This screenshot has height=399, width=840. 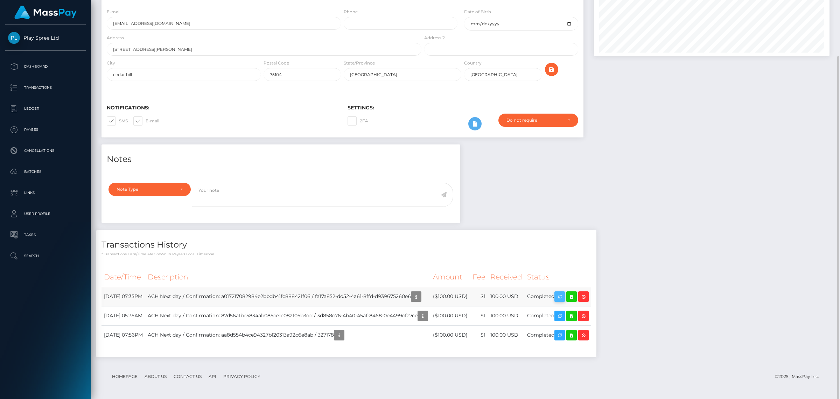 I want to click on th: Date/Time, so click(x=123, y=277).